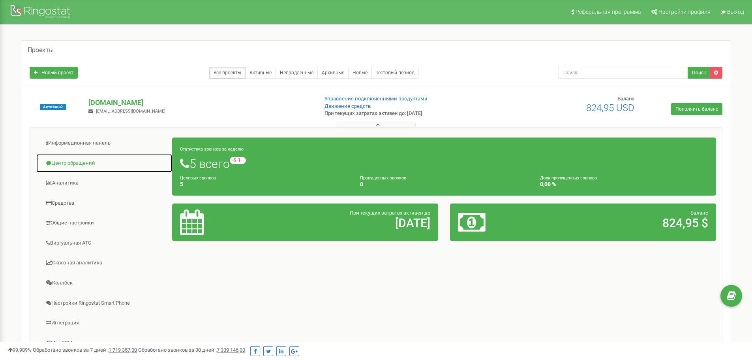 Image resolution: width=752 pixels, height=360 pixels. I want to click on a: Непродленные, so click(296, 73).